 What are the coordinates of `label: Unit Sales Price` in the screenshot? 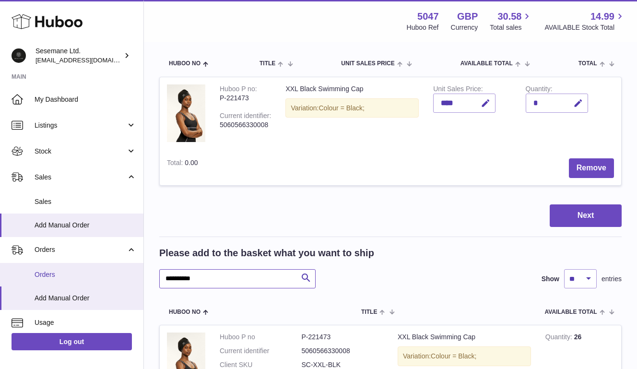 It's located at (458, 90).